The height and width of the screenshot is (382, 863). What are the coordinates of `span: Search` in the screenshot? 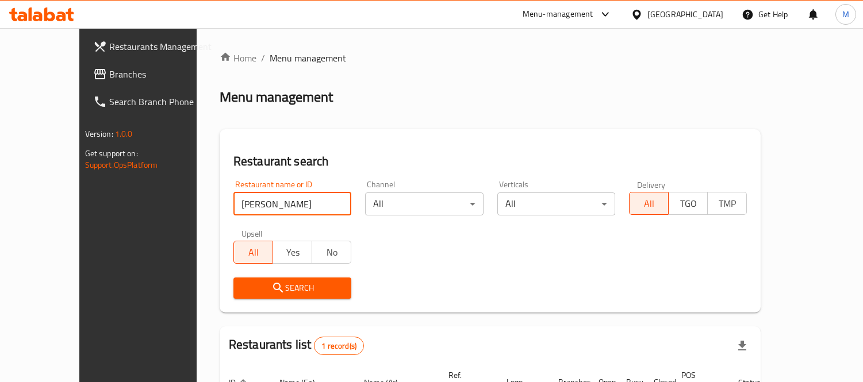 It's located at (292, 288).